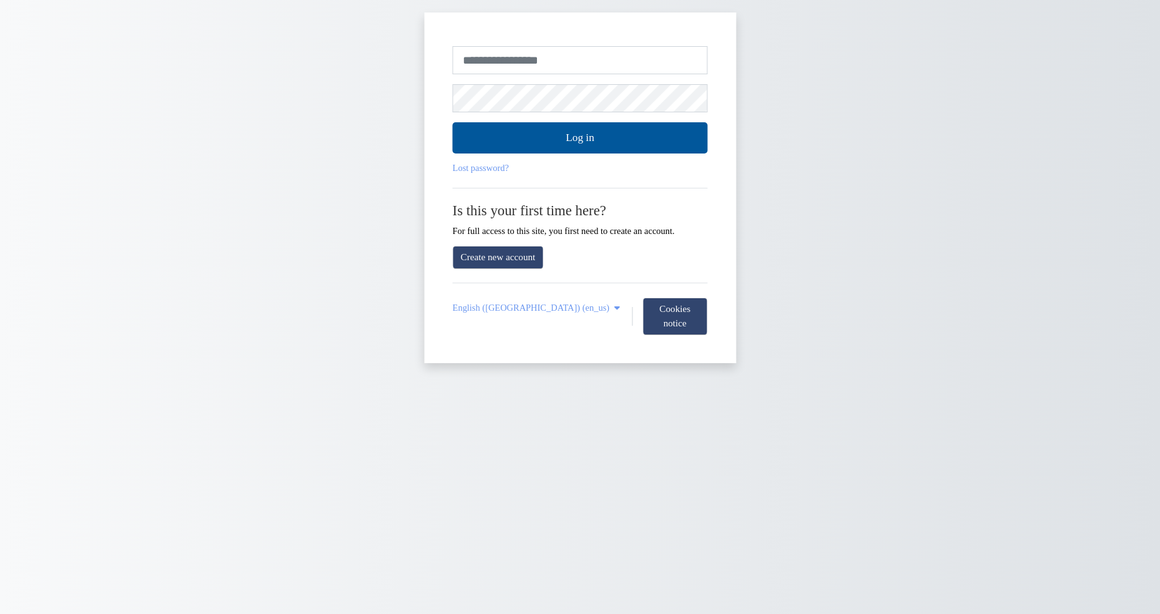 This screenshot has width=1160, height=614. What do you see at coordinates (498, 257) in the screenshot?
I see `a: Create new account` at bounding box center [498, 257].